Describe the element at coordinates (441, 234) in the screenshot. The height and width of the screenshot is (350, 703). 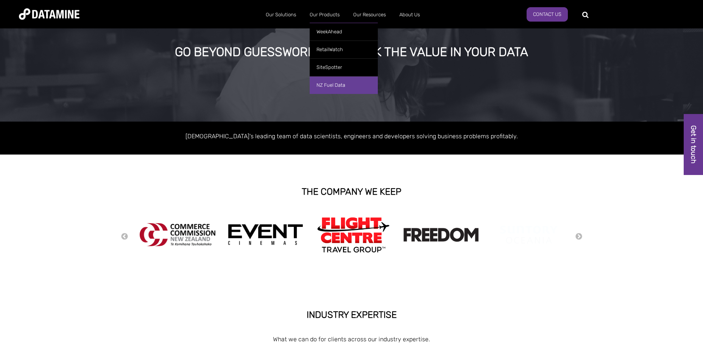
I see `img: Freedom logo` at that location.